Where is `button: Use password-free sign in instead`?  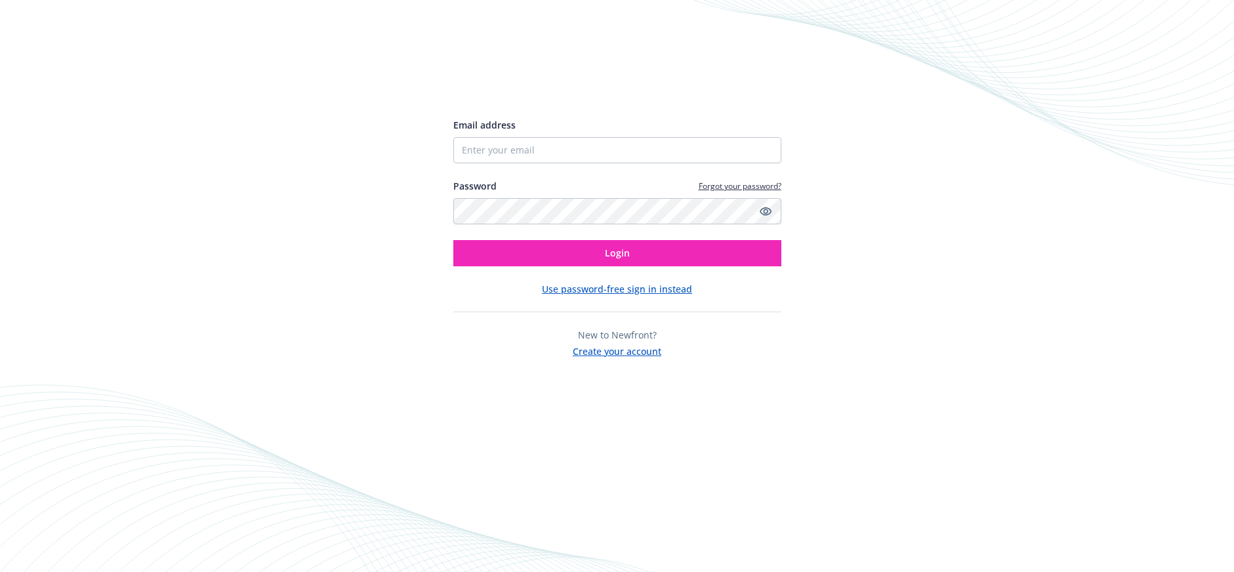
button: Use password-free sign in instead is located at coordinates (616, 289).